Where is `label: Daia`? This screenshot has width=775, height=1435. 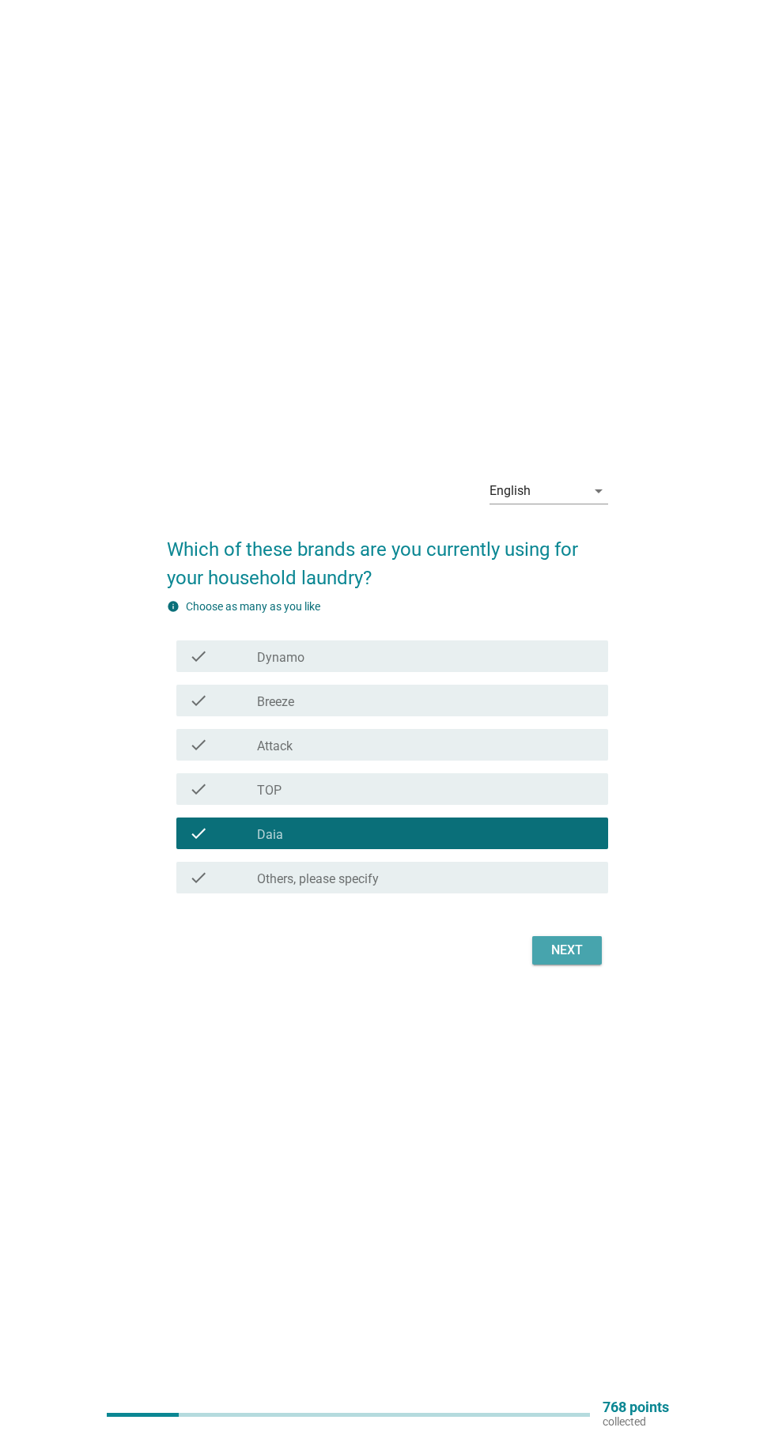 label: Daia is located at coordinates (270, 835).